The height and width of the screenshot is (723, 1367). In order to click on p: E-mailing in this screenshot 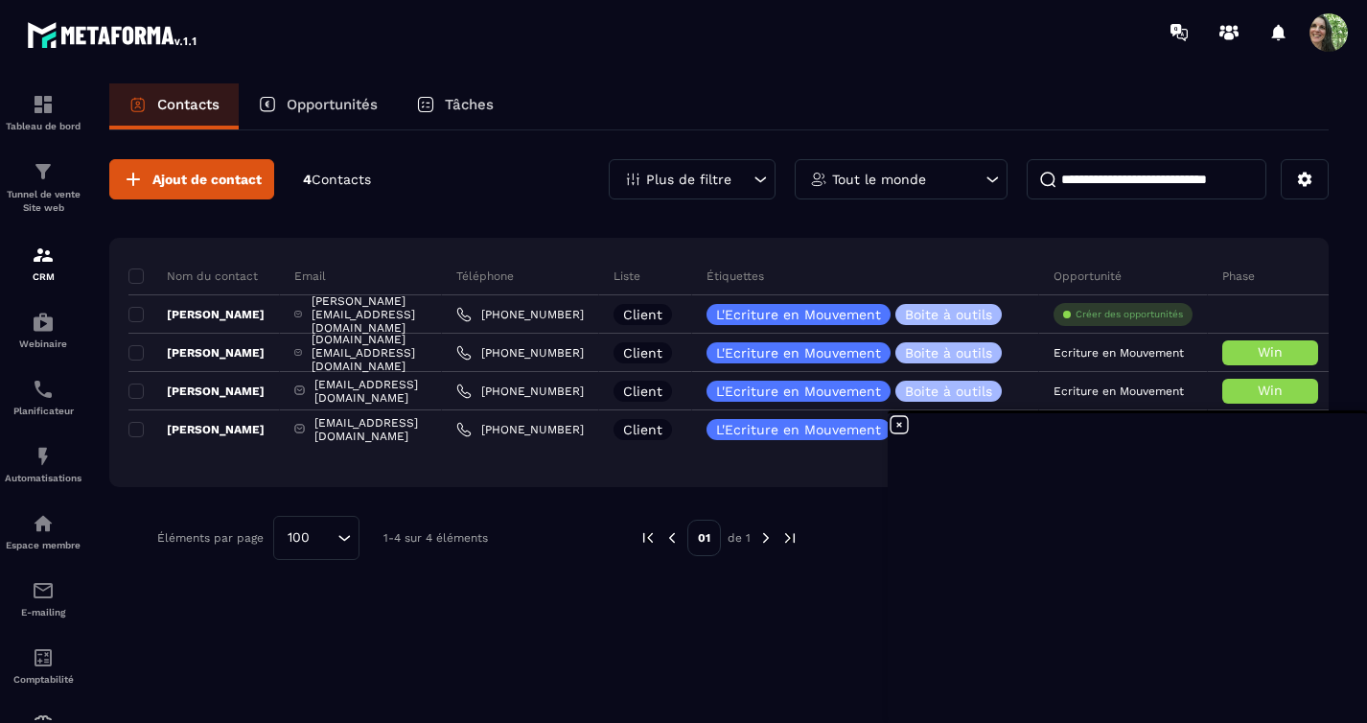, I will do `click(43, 612)`.